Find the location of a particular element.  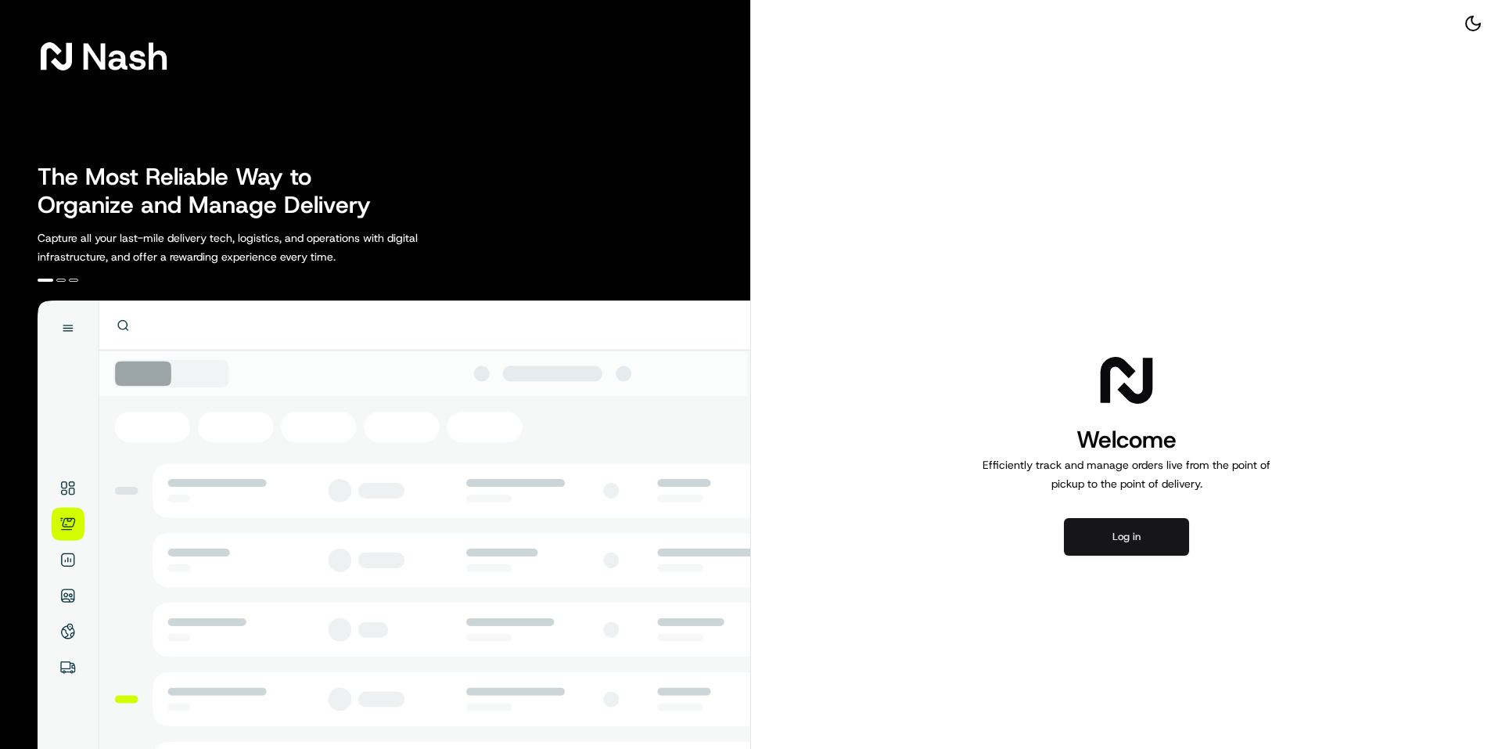

h1: Welcome is located at coordinates (1127, 440).